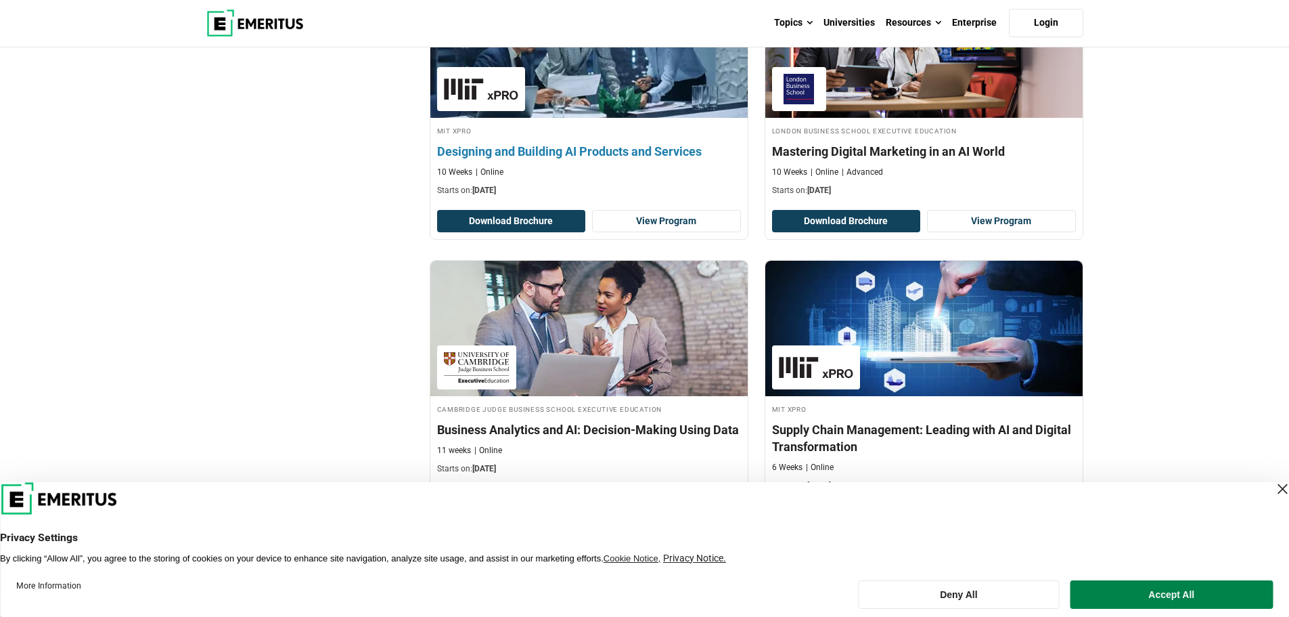 Image resolution: width=1289 pixels, height=617 pixels. I want to click on a: Business Analytics Course by Cambridge Judge Business School Executive Education - October 30, 20..., so click(589, 371).